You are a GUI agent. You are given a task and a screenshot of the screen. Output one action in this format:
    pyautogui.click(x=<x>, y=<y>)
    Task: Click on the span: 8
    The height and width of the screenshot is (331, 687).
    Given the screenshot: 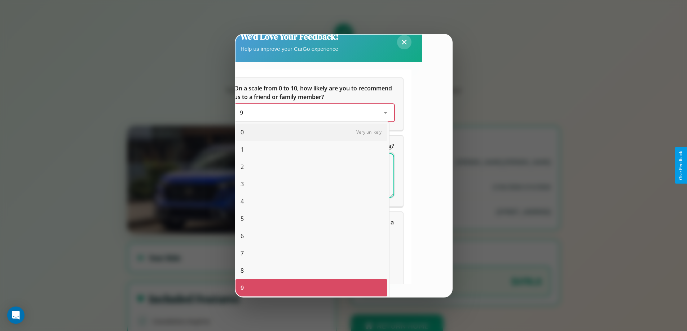 What is the action you would take?
    pyautogui.click(x=242, y=271)
    